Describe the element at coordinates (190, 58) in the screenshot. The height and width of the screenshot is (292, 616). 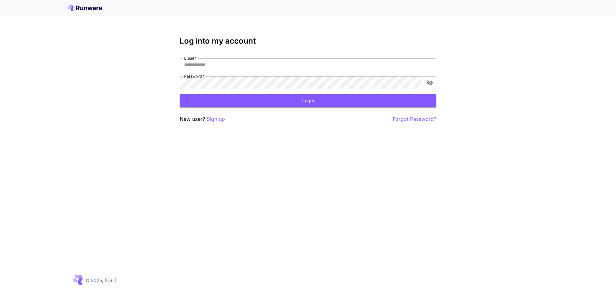
I see `label: Email` at that location.